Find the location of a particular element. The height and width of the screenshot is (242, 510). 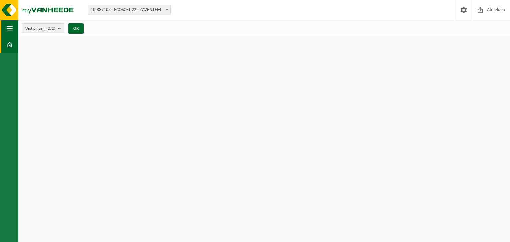

button: Vestigingen(2/2) is located at coordinates (43, 28).